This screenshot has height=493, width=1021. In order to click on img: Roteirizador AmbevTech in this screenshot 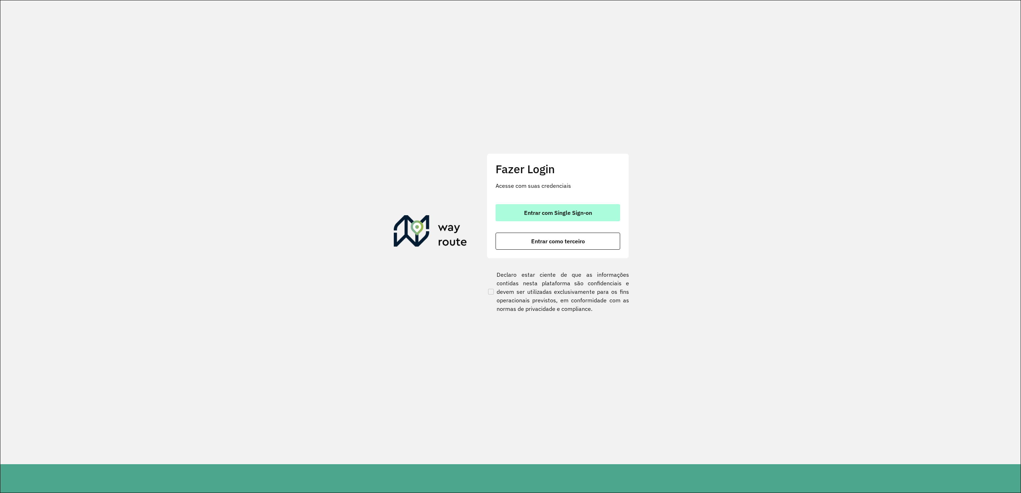, I will do `click(430, 232)`.